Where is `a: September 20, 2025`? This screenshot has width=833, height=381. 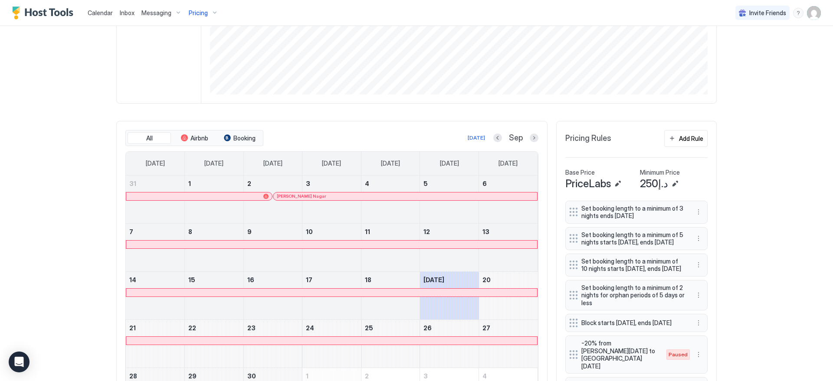
a: September 20, 2025 is located at coordinates (508, 280).